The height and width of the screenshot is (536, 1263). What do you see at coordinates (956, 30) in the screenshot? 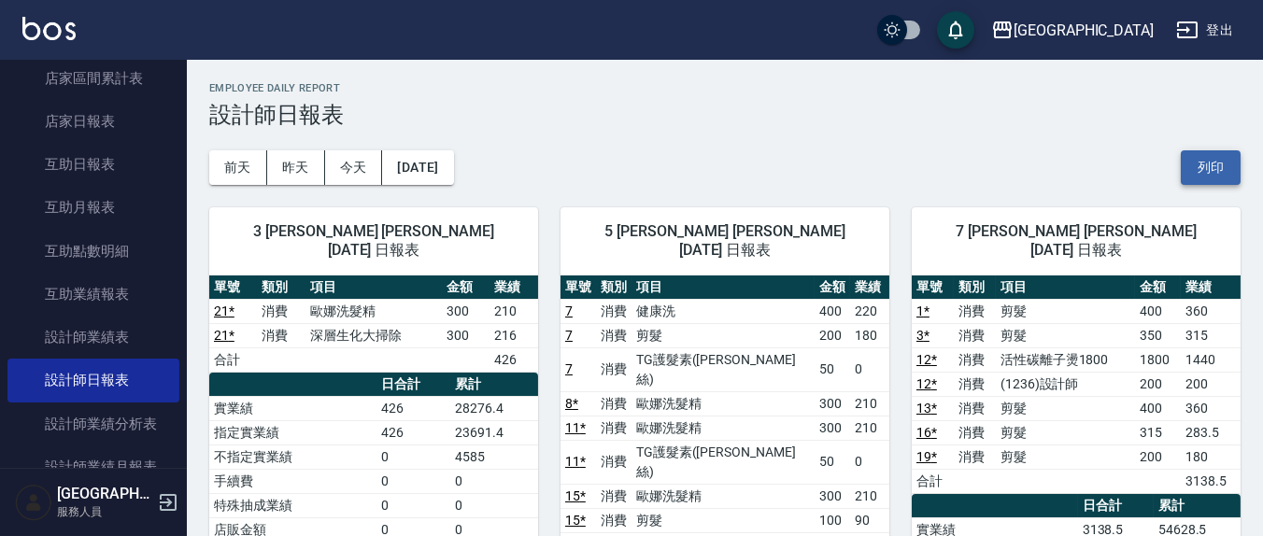
I see `button: save` at bounding box center [956, 30].